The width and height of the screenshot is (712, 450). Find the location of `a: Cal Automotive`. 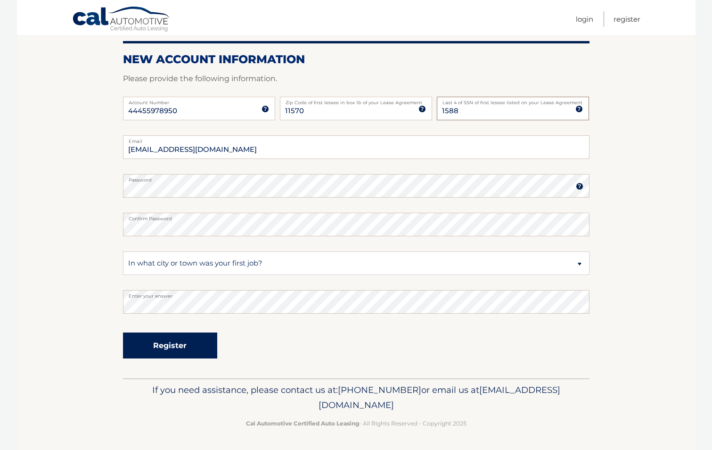

a: Cal Automotive is located at coordinates (122, 20).